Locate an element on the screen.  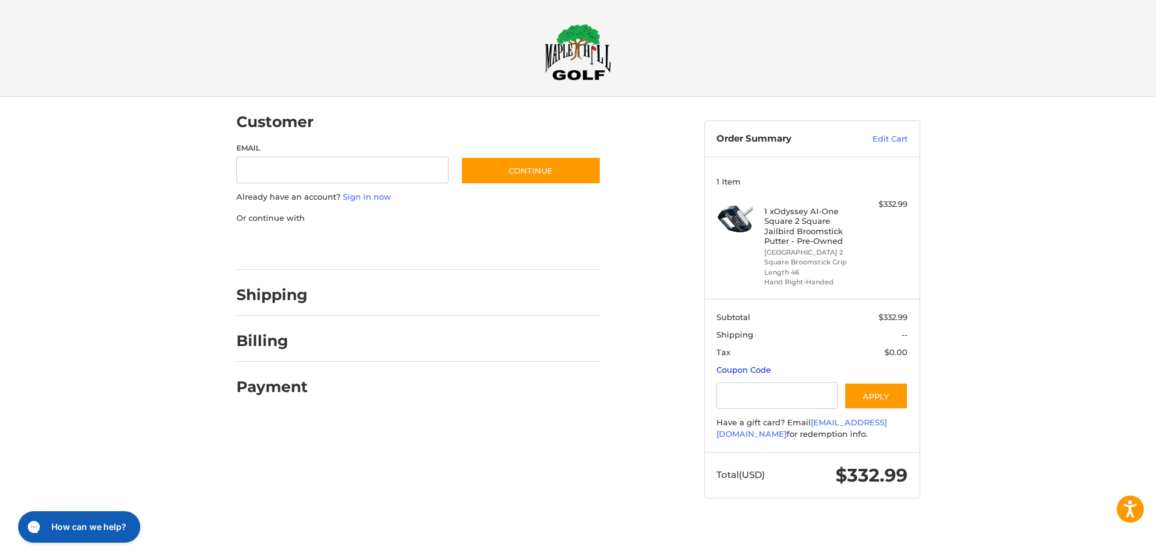
li: Length 46 is located at coordinates (810, 272).